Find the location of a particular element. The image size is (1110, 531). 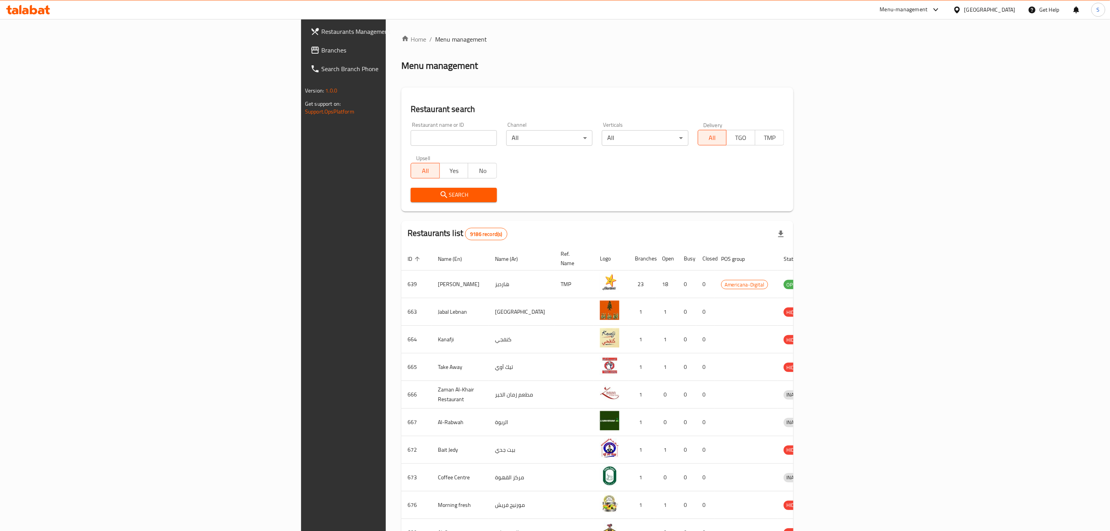

button: Search is located at coordinates (454, 195).